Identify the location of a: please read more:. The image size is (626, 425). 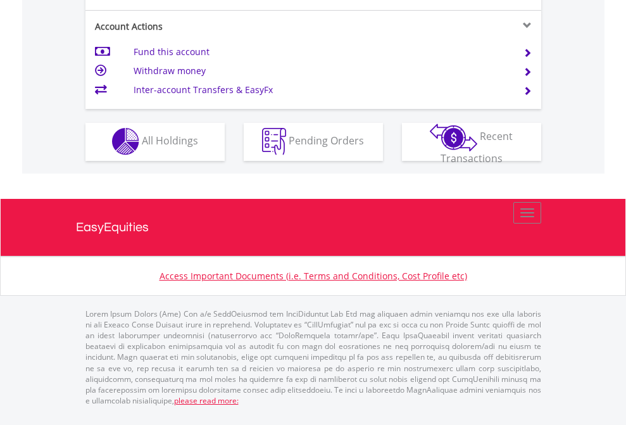
(206, 400).